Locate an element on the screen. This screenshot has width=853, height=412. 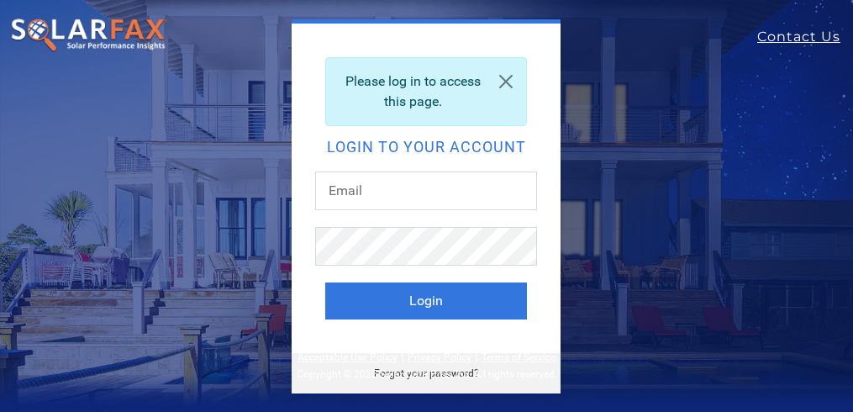
img: SolarFax is located at coordinates (89, 35).